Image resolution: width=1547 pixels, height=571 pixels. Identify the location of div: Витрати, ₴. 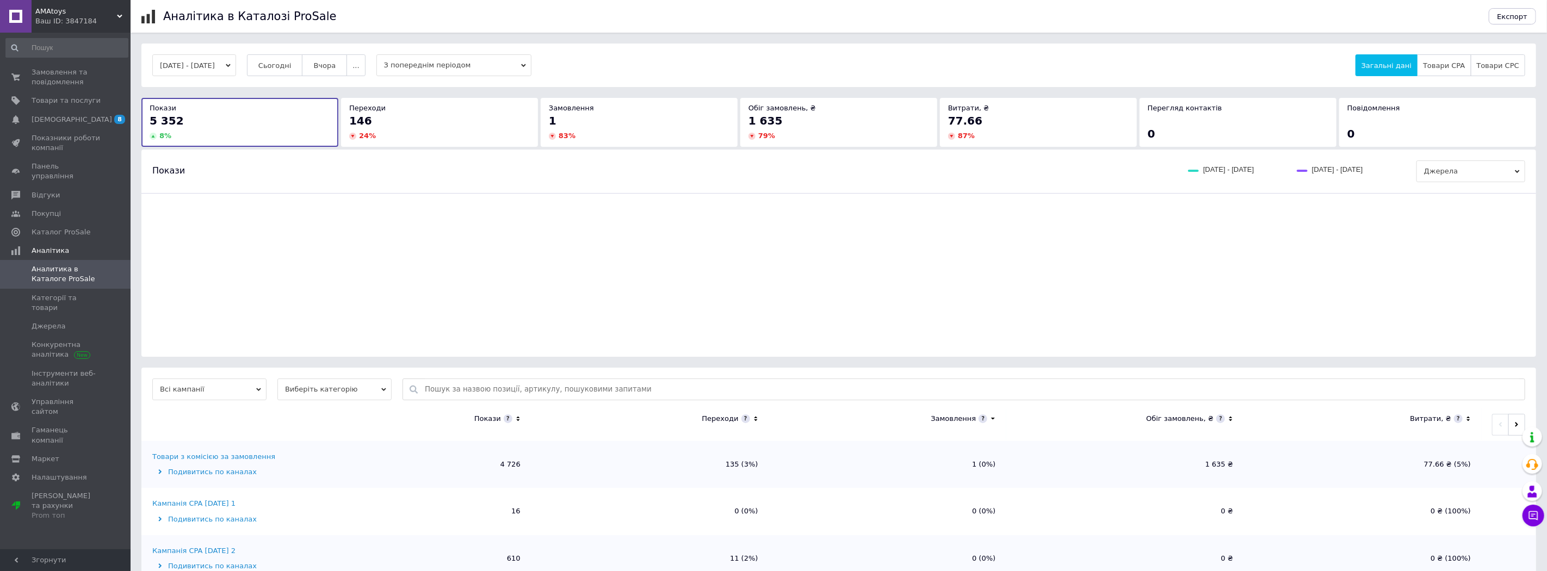
(1430, 419).